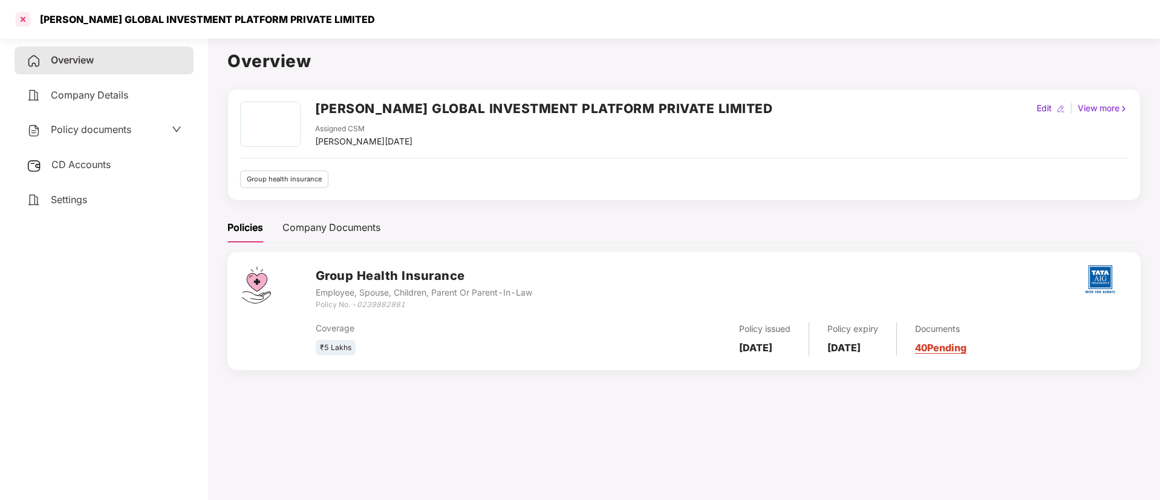 The image size is (1160, 500). I want to click on span: CD Accounts, so click(81, 165).